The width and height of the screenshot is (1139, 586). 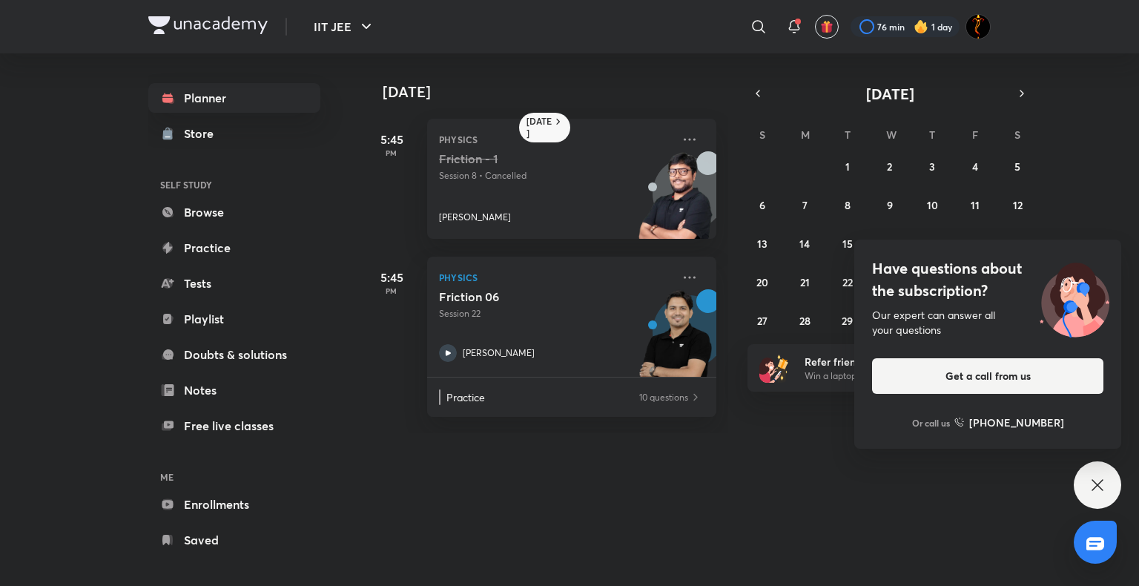 What do you see at coordinates (234, 504) in the screenshot?
I see `a: Enrollments` at bounding box center [234, 504].